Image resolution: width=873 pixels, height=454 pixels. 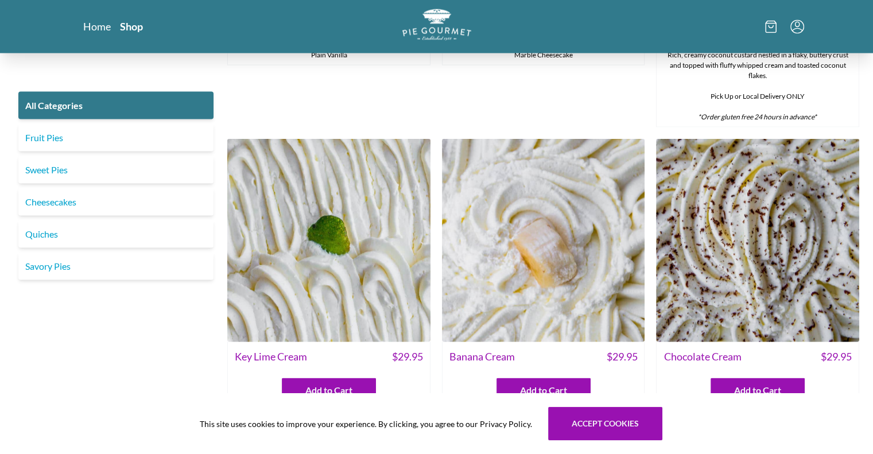 I want to click on a: Key Lime Cream, so click(x=329, y=241).